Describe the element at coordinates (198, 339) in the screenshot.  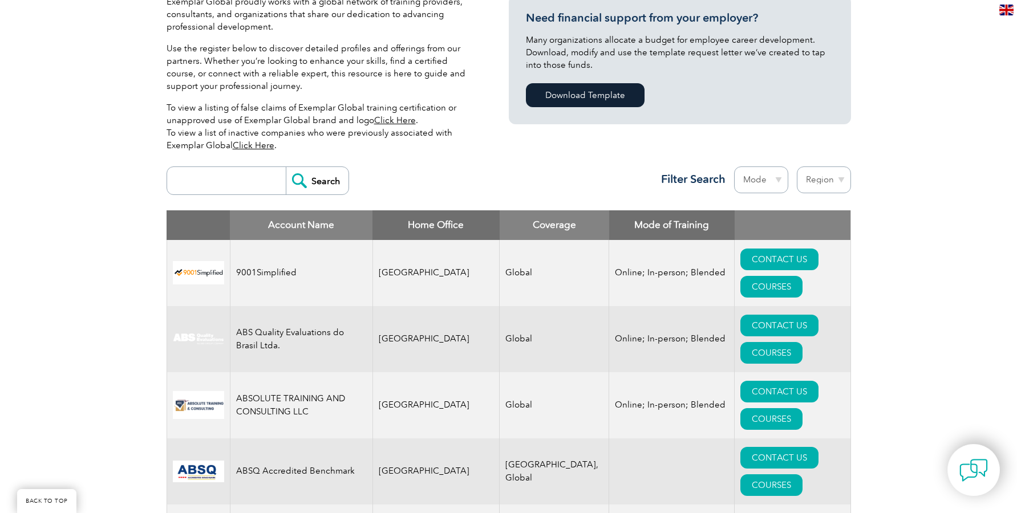
I see `img: c92924ac-d9bc-ea11-a814-000d3a79823d-logo.jpg` at that location.